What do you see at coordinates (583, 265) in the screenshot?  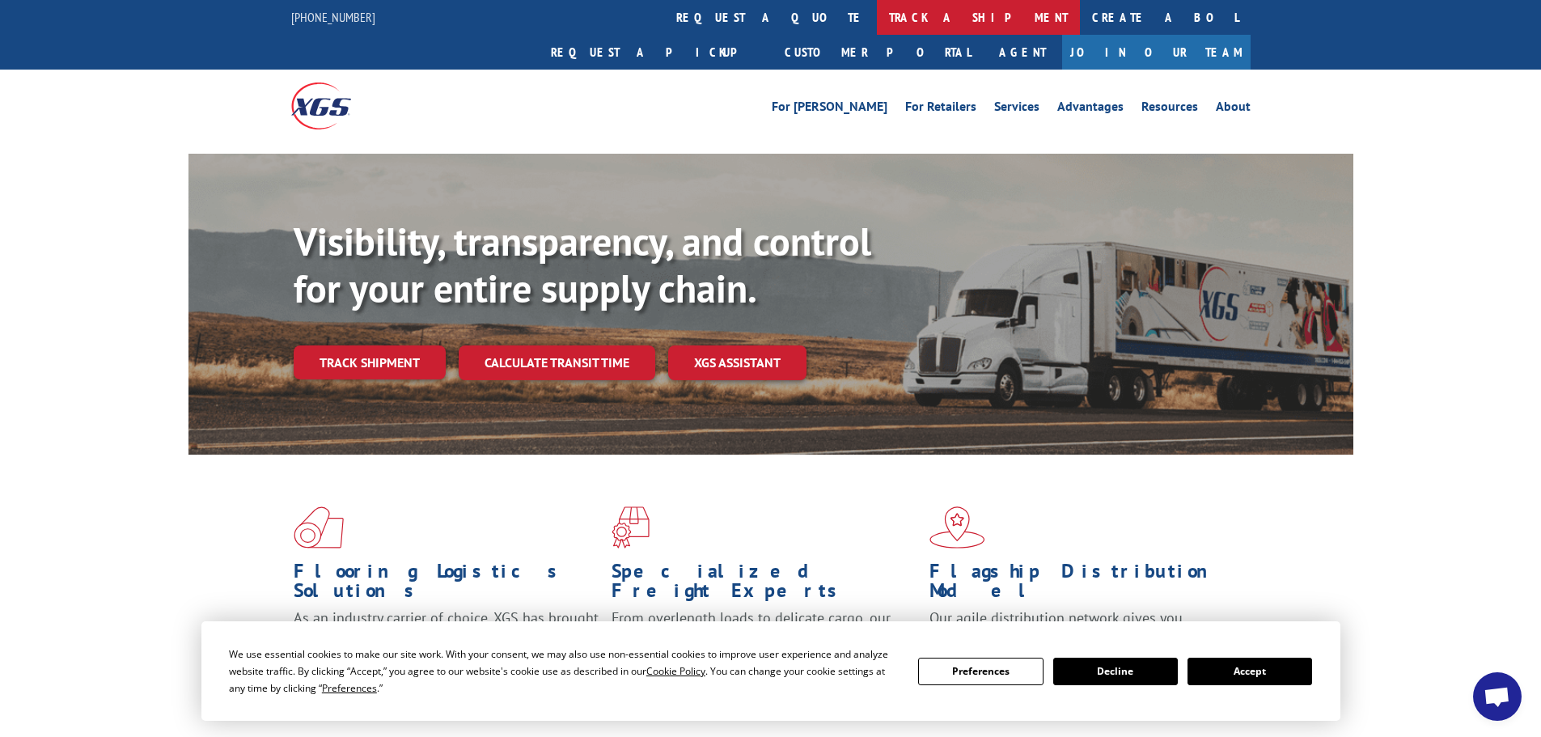 I see `b: Visibility, transparency, and control for your entire supply chain.` at bounding box center [583, 265].